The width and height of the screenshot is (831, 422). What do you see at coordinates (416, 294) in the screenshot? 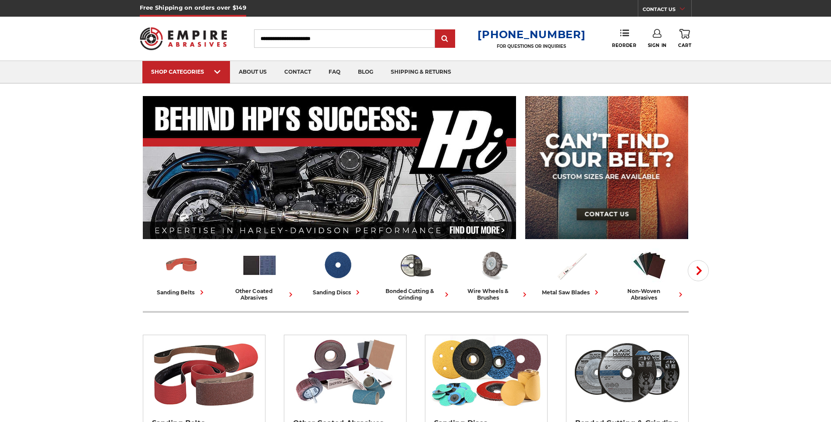
I see `div: bonded cutting & grinding` at bounding box center [416, 294].